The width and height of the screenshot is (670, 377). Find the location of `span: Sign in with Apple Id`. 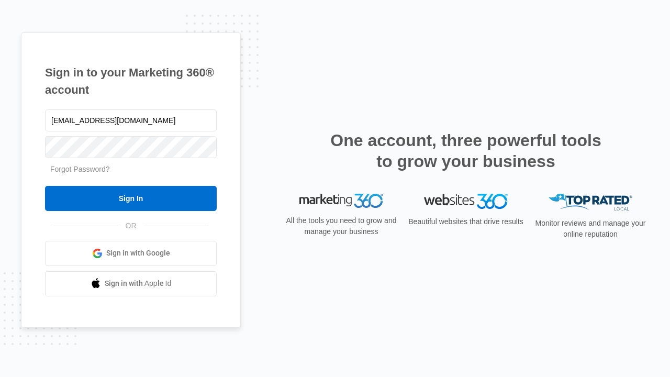

span: Sign in with Apple Id is located at coordinates (138, 283).